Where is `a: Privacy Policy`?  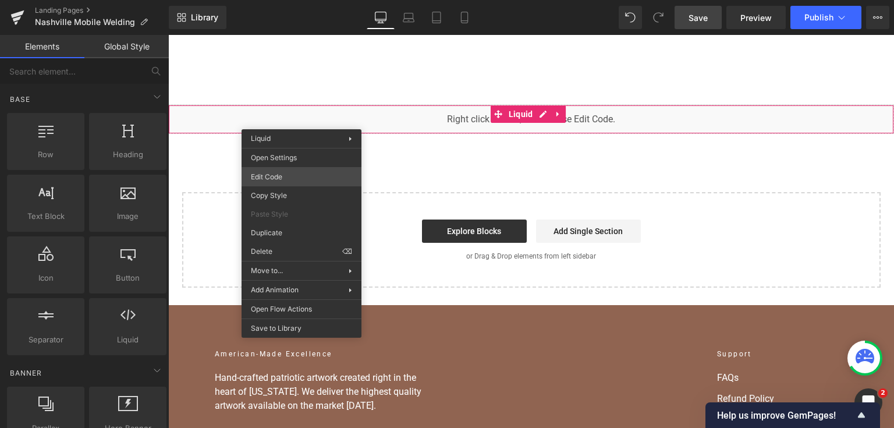
a: Privacy Policy is located at coordinates (614, 385).